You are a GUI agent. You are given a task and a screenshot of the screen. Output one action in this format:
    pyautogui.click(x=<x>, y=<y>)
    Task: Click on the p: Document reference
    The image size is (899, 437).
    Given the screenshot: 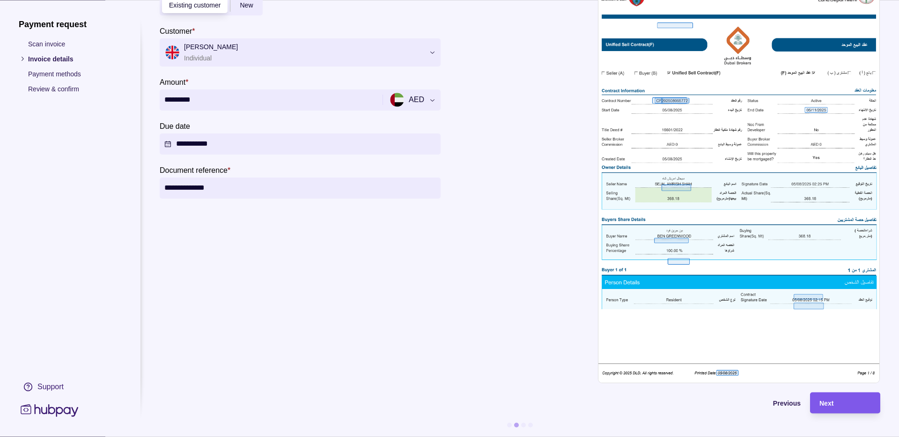 What is the action you would take?
    pyautogui.click(x=193, y=169)
    